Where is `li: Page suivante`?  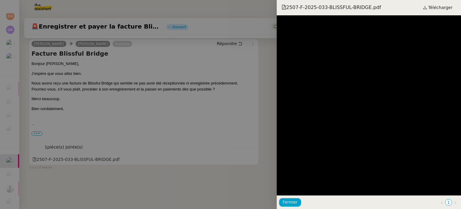
li: Page suivante is located at coordinates (456, 202).